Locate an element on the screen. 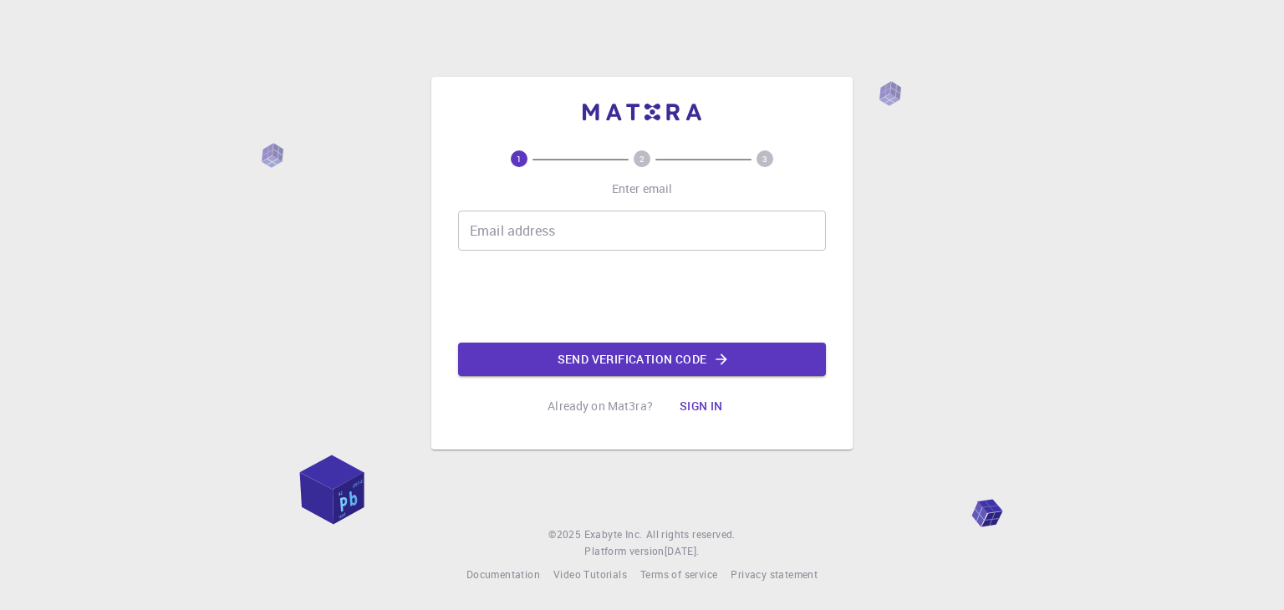 This screenshot has width=1284, height=610. a: Exabyte Inc. is located at coordinates (614, 535).